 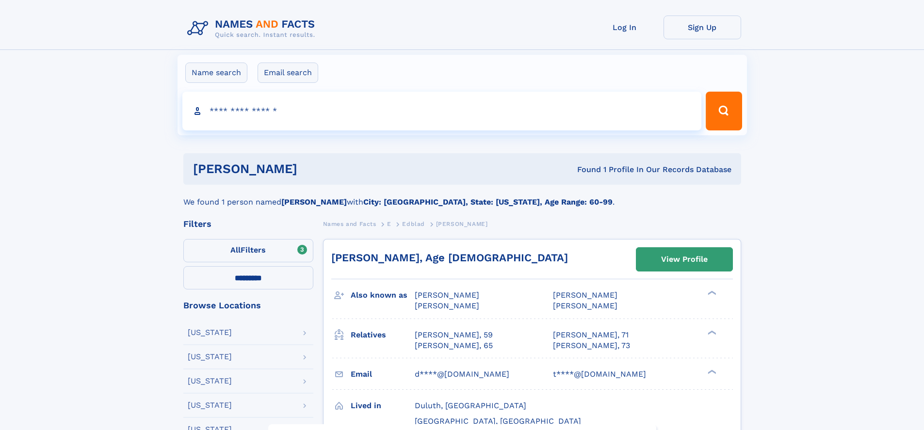 What do you see at coordinates (724, 111) in the screenshot?
I see `button: Search Button` at bounding box center [724, 111].